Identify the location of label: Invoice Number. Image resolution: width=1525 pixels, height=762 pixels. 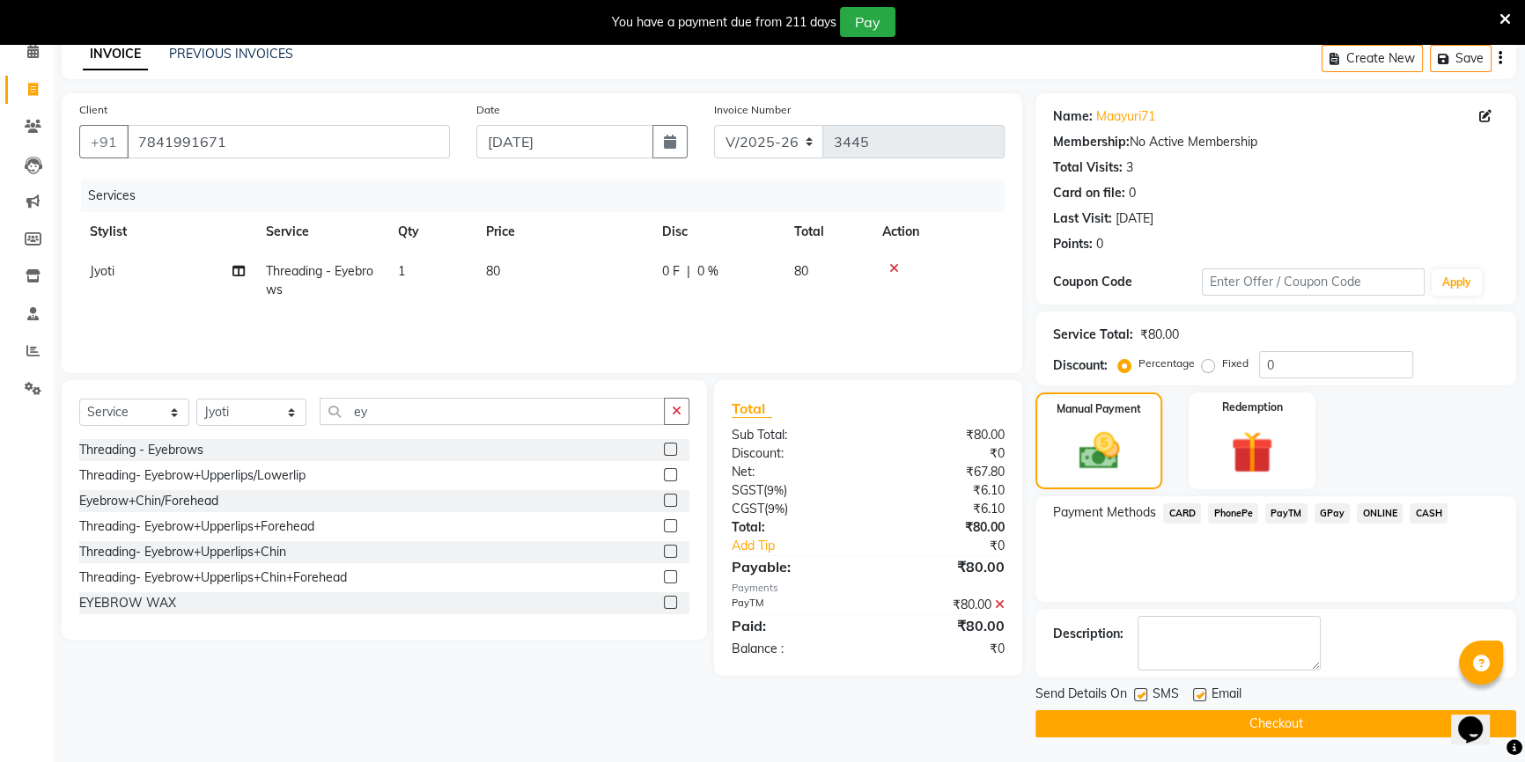
(752, 110).